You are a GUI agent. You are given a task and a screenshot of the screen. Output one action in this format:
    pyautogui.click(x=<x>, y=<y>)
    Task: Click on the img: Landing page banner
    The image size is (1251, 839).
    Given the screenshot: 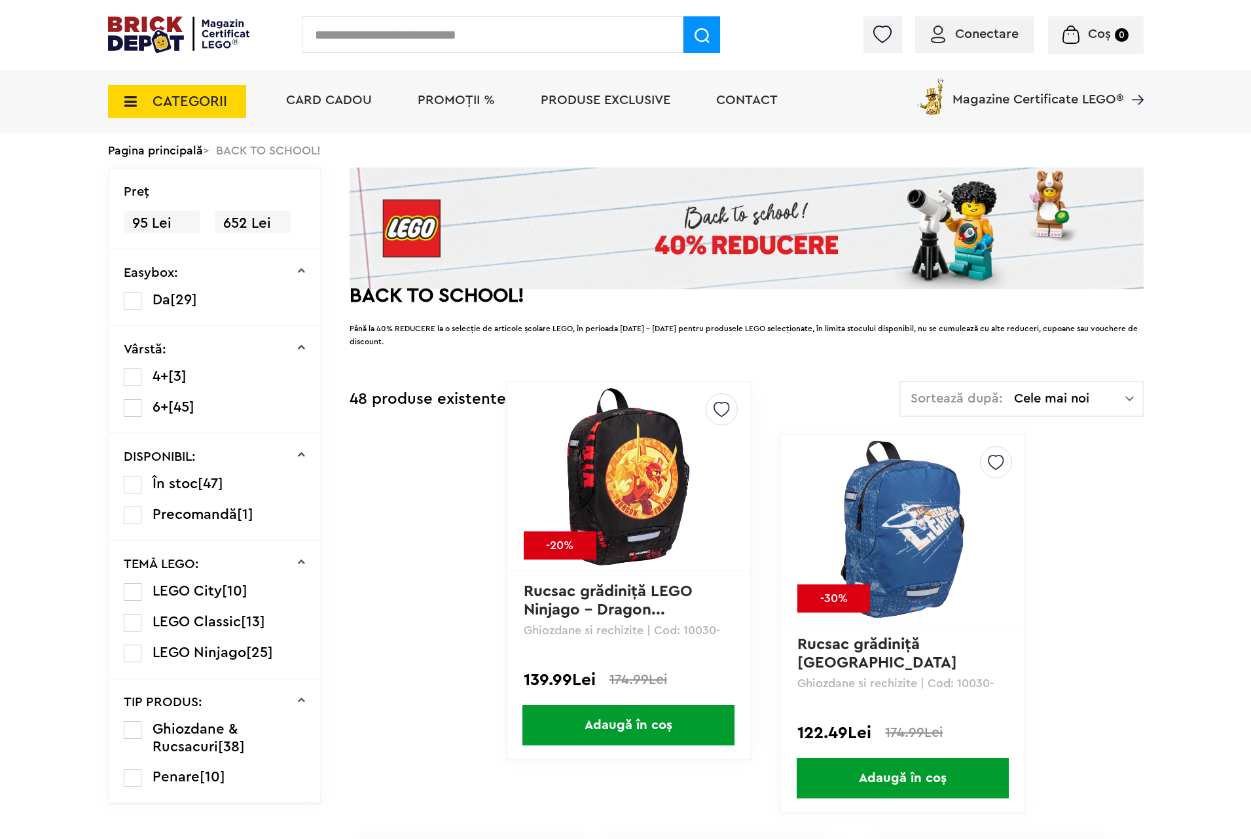 What is the action you would take?
    pyautogui.click(x=746, y=228)
    